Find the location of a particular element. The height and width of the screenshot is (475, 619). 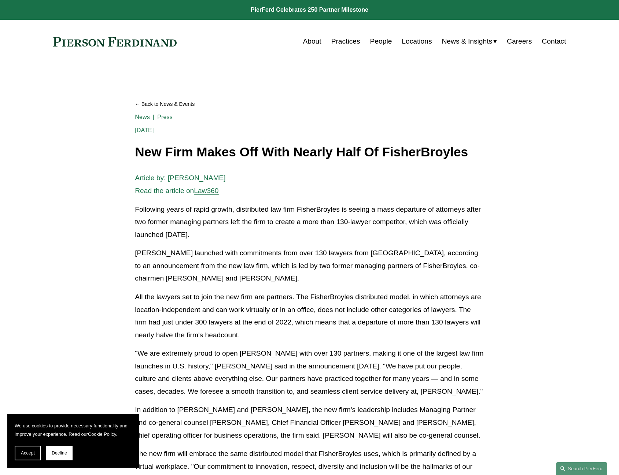

a: Practices is located at coordinates (345, 41).